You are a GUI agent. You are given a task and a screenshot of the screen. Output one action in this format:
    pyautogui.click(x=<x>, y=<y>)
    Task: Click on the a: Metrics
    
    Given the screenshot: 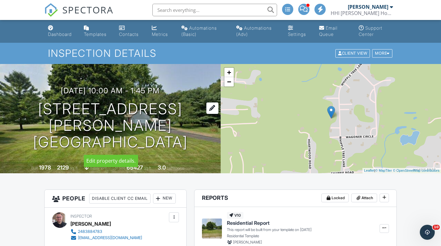 What is the action you would take?
    pyautogui.click(x=162, y=31)
    